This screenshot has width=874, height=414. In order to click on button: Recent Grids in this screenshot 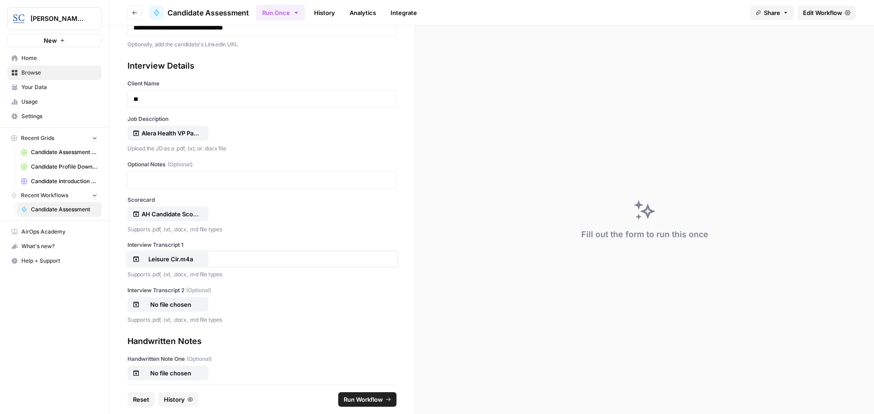, I will do `click(54, 138)`.